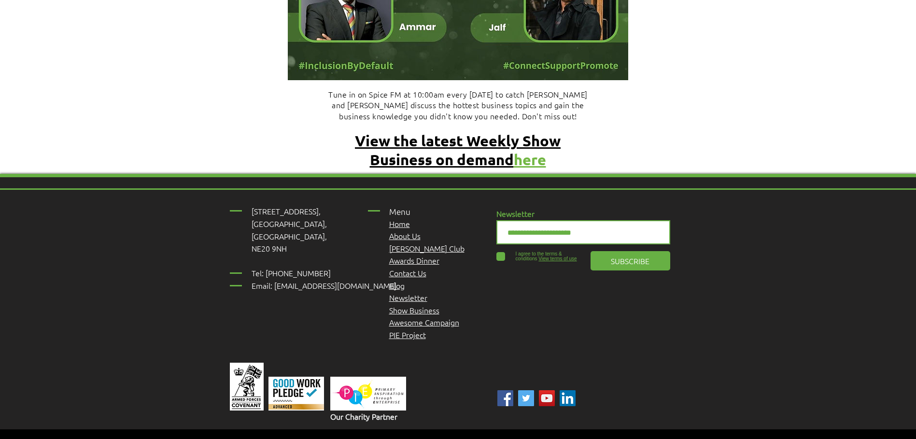  Describe the element at coordinates (414, 310) in the screenshot. I see `a: Show Business` at that location.